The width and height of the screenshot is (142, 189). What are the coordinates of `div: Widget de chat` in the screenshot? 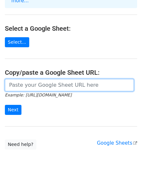 It's located at (125, 174).